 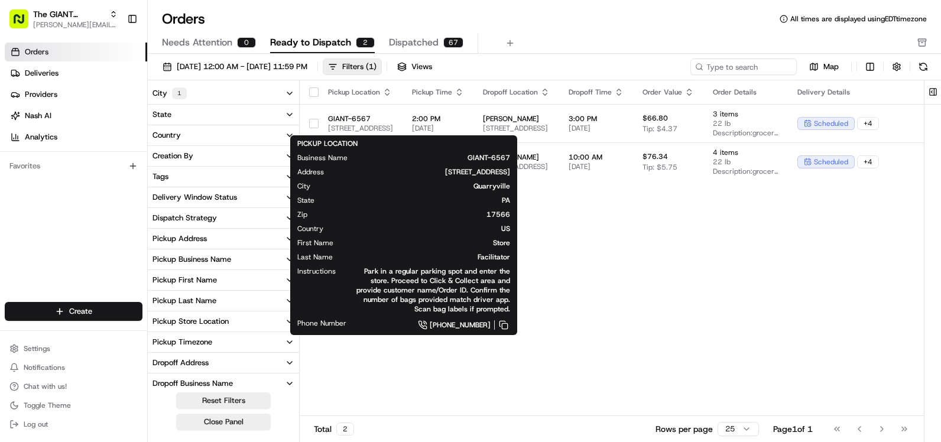 What do you see at coordinates (73, 424) in the screenshot?
I see `button: Log out` at bounding box center [73, 424].